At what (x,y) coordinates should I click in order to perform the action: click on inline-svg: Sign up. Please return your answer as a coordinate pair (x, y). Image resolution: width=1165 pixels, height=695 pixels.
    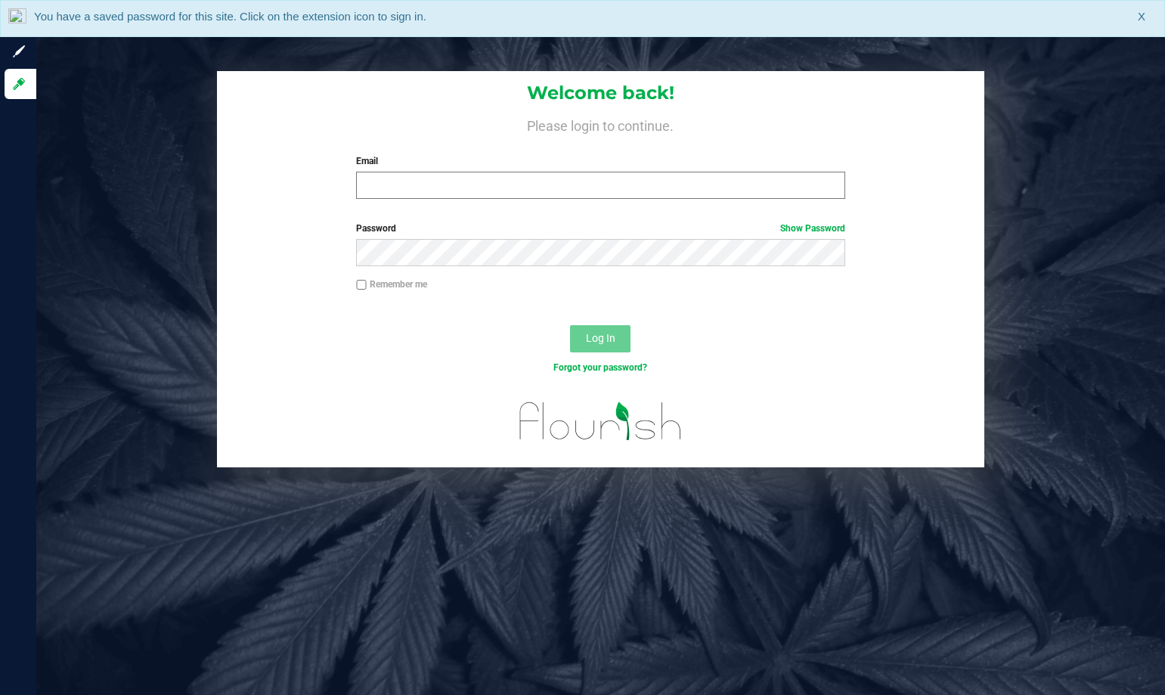
    Looking at the image, I should click on (19, 51).